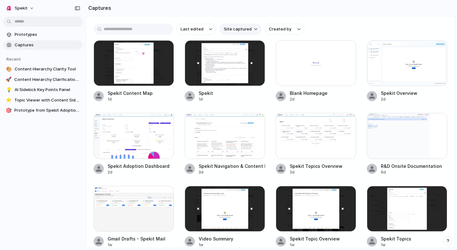 This screenshot has height=250, width=457. Describe the element at coordinates (43, 111) in the screenshot. I see `a: 🎯Prototype from Spekit Adoption Dashboard` at that location.